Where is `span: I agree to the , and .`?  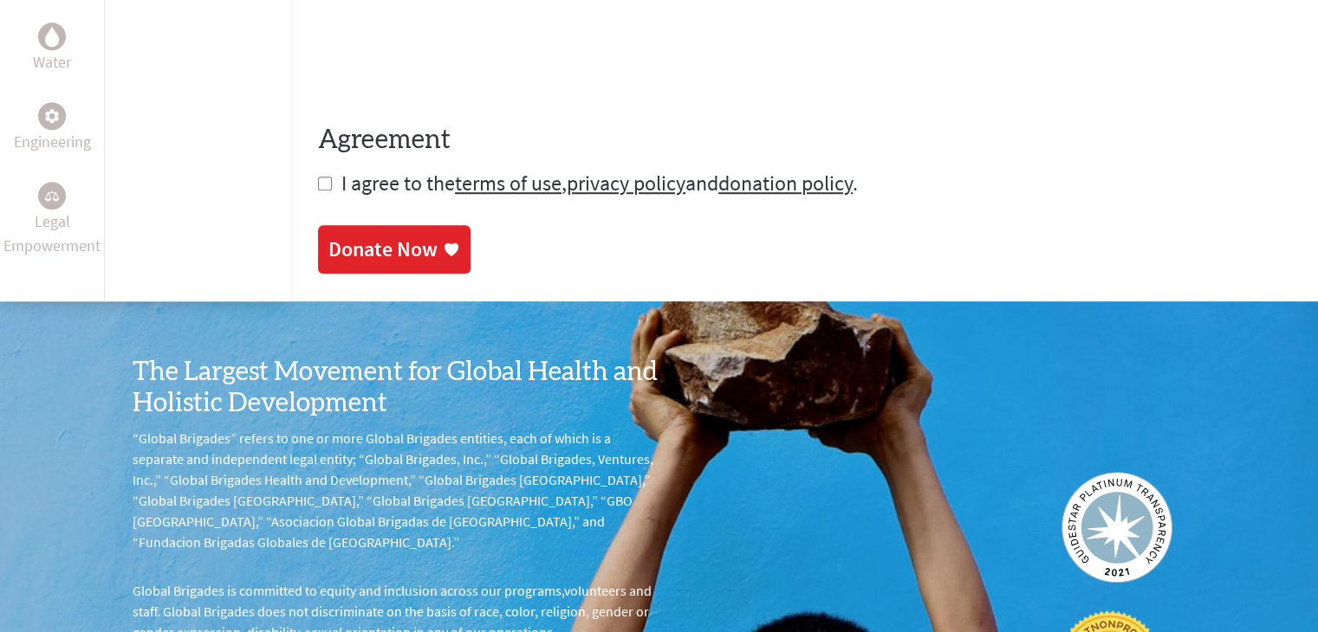
span: I agree to the , and . is located at coordinates (600, 183).